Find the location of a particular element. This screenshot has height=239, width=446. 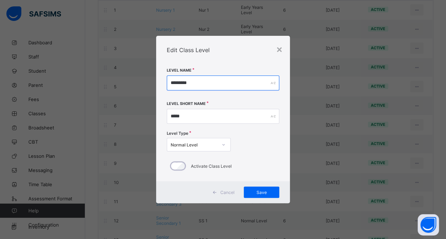

label: Level Short Name is located at coordinates (186, 104).